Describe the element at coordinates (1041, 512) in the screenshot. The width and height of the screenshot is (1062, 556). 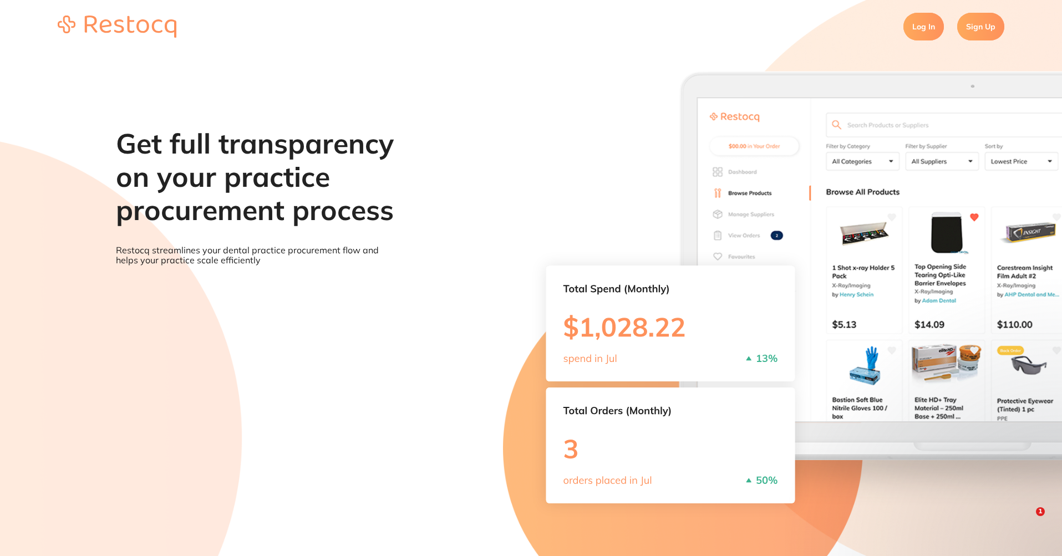
I see `span: 1` at that location.